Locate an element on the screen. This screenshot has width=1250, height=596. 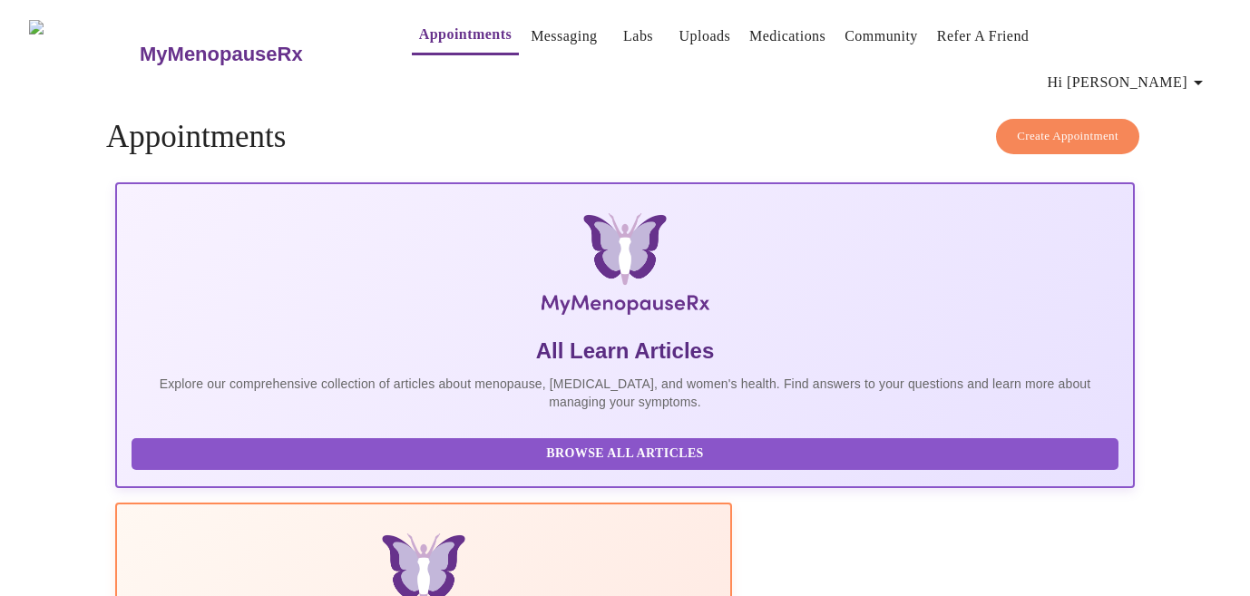
button: Appointments is located at coordinates (465, 35).